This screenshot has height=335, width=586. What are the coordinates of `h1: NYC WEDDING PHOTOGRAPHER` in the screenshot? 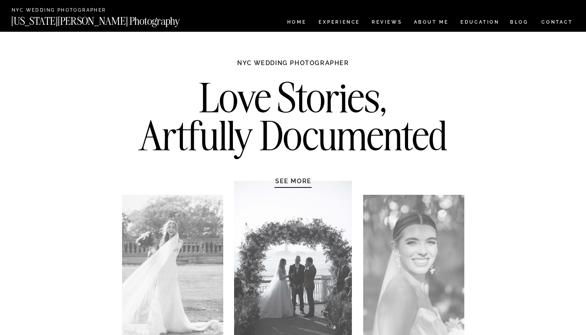 It's located at (293, 67).